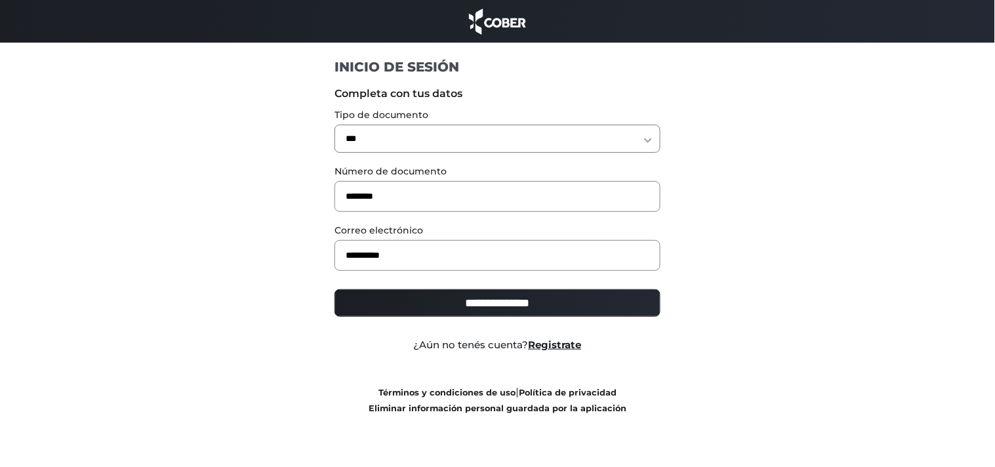 The width and height of the screenshot is (995, 467). Describe the element at coordinates (497, 408) in the screenshot. I see `a: Eliminar información personal guardada por la aplicación` at that location.